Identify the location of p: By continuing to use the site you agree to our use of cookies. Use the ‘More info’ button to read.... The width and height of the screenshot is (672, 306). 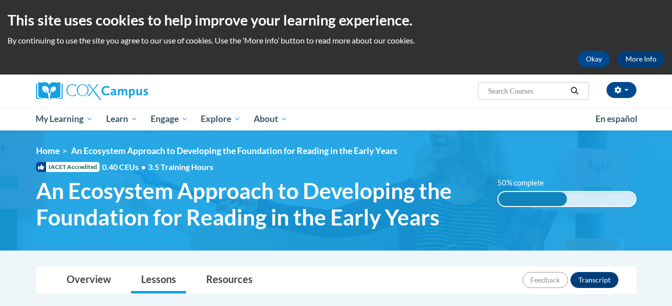
(336, 41).